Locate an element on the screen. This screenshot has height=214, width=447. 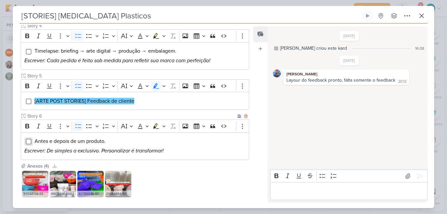
img: SrlukOeg4Lecu9CypgNnoUtzPL7Zb5hGMIpoWdoV.jpg is located at coordinates (118, 184).